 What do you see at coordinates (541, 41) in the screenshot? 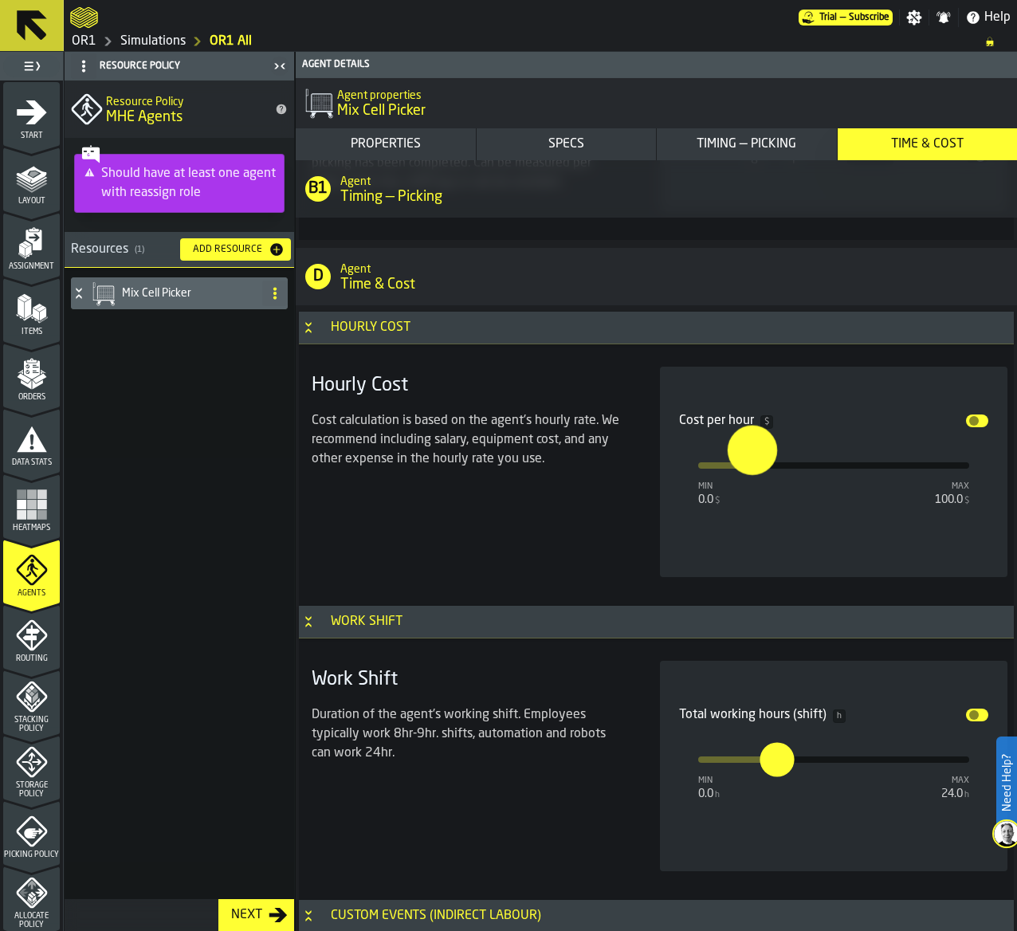
I see `nav: Breadcrumb` at bounding box center [541, 41].